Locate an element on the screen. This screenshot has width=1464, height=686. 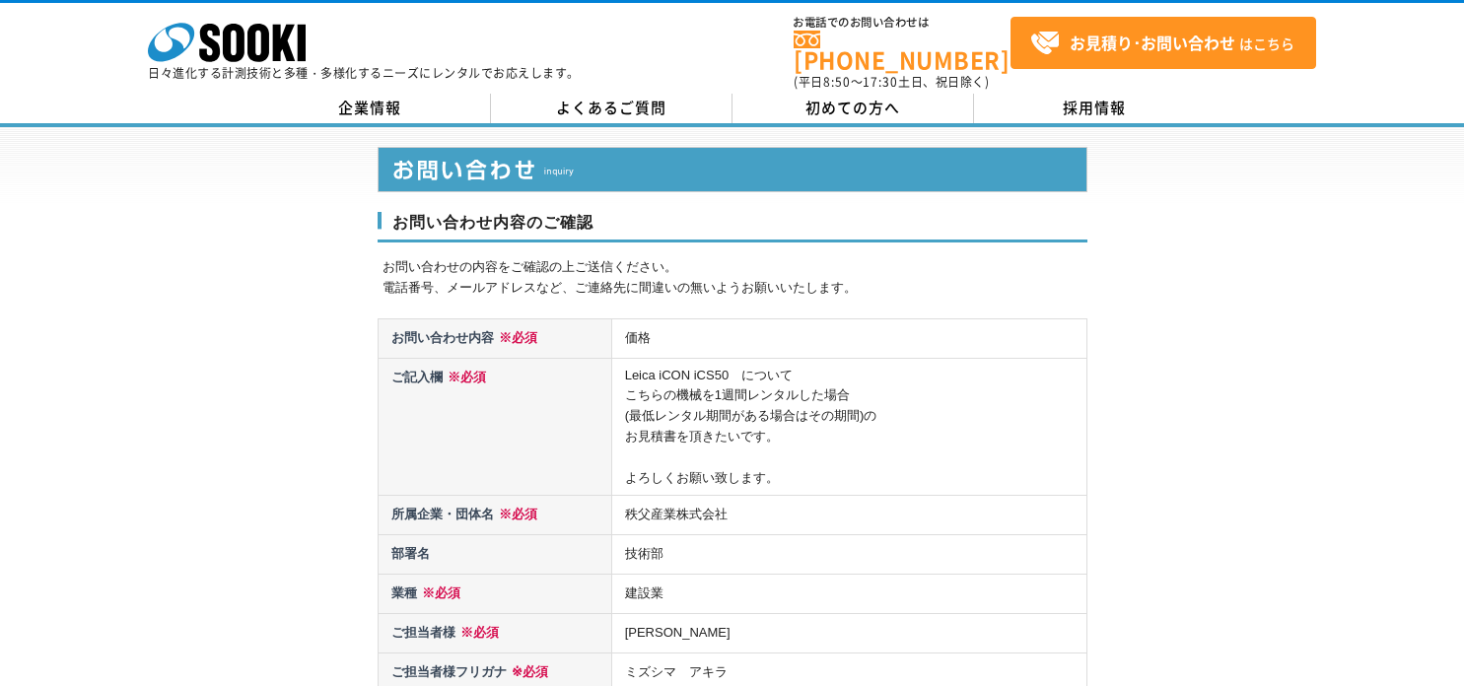
p: お問い合わせの内容をご確認の上ご送信ください。 電話番号、メールアドレスなど、ご連絡先に間違いの無いようお願いいたします。 is located at coordinates (734, 278).